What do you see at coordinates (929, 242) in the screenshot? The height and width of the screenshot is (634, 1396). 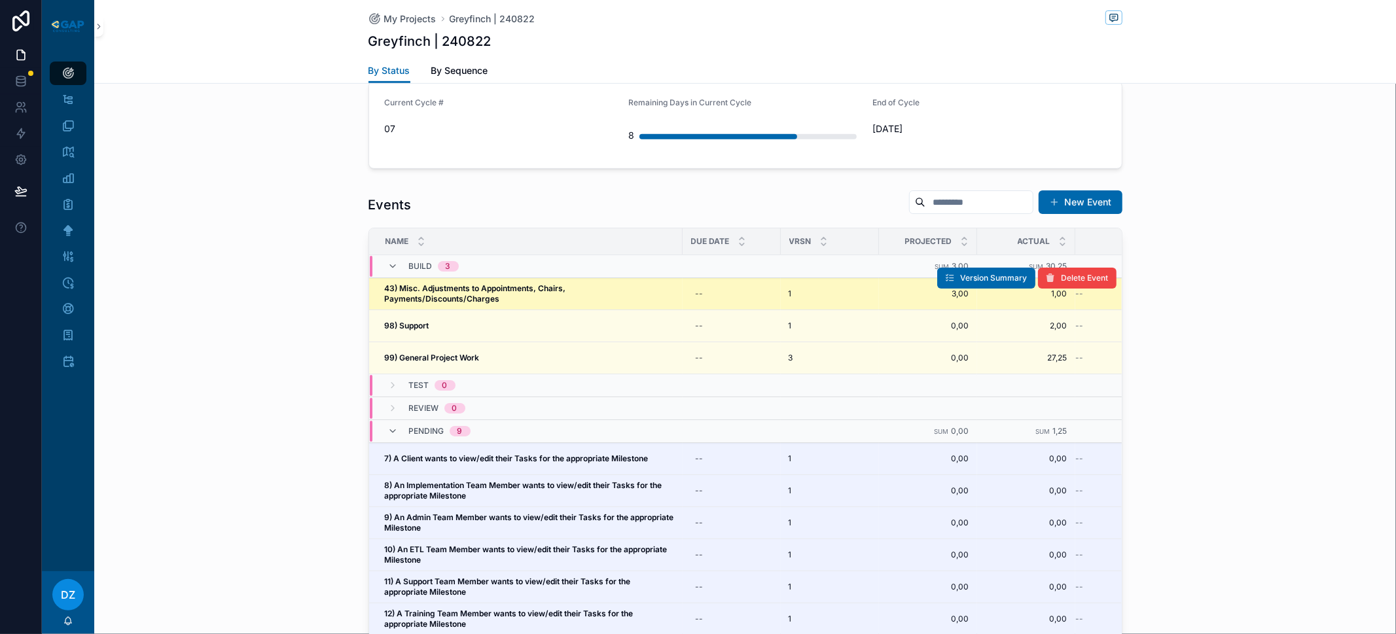 I see `span: Projected` at bounding box center [929, 242].